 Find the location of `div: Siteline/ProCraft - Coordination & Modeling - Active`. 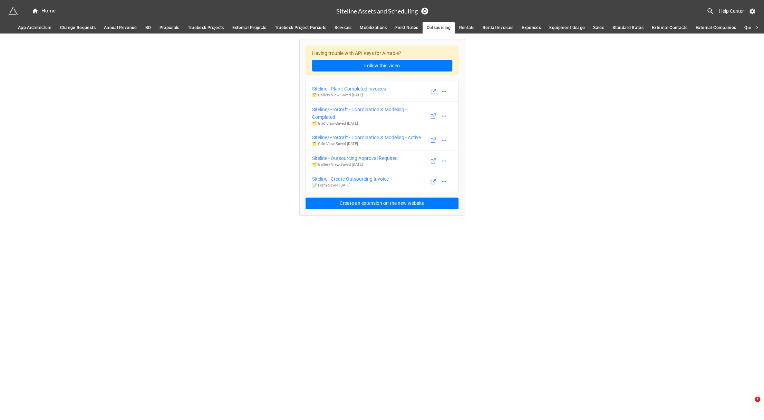

div: Siteline/ProCraft - Coordination & Modeling - Active is located at coordinates (366, 137).